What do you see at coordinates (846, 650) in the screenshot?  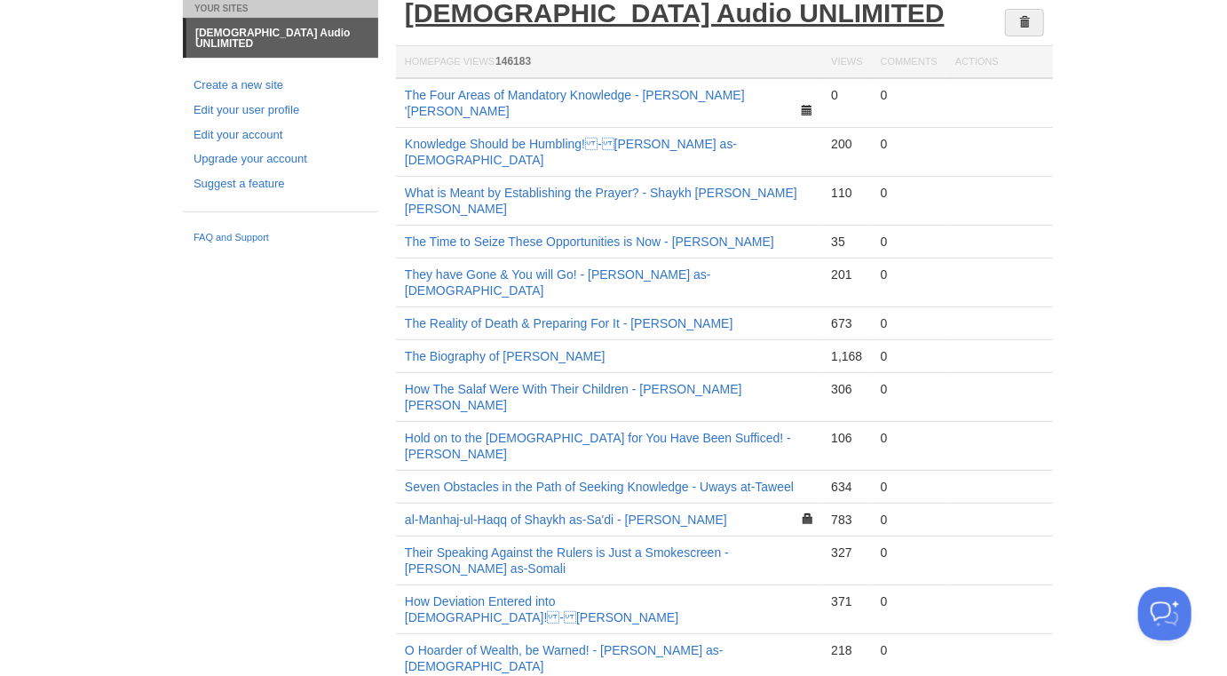 I see `div: 218` at bounding box center [846, 650].